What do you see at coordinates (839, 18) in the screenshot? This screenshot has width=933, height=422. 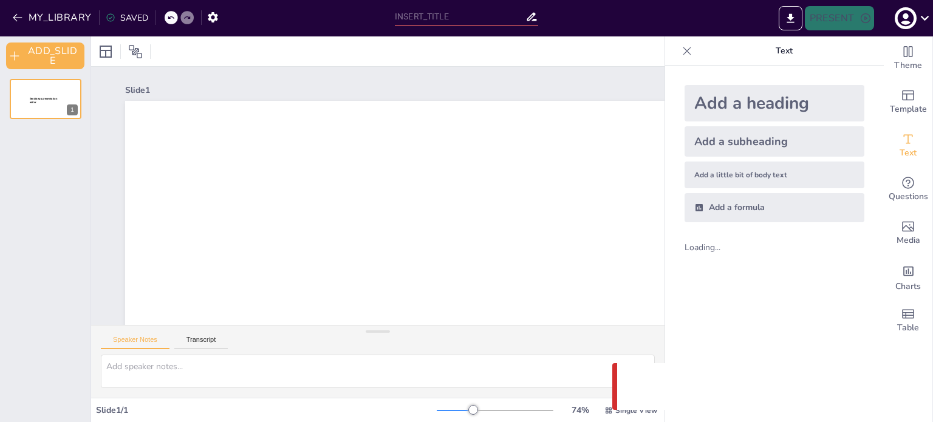 I see `button: PRESENT` at bounding box center [839, 18].